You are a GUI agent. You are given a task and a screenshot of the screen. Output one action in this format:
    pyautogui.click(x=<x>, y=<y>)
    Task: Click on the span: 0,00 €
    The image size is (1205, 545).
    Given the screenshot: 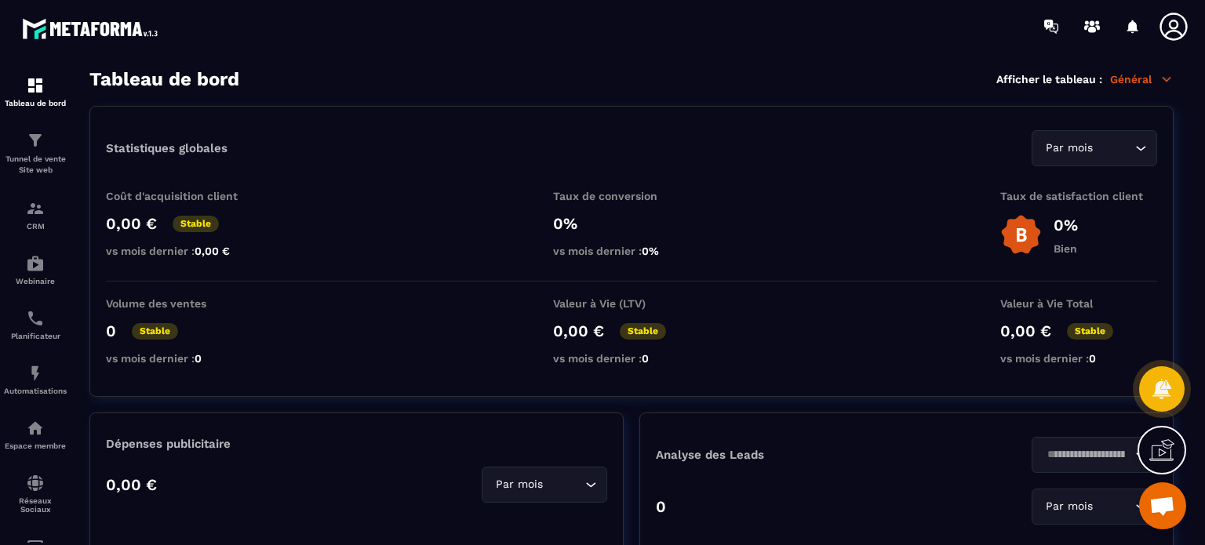 What is the action you would take?
    pyautogui.click(x=212, y=251)
    